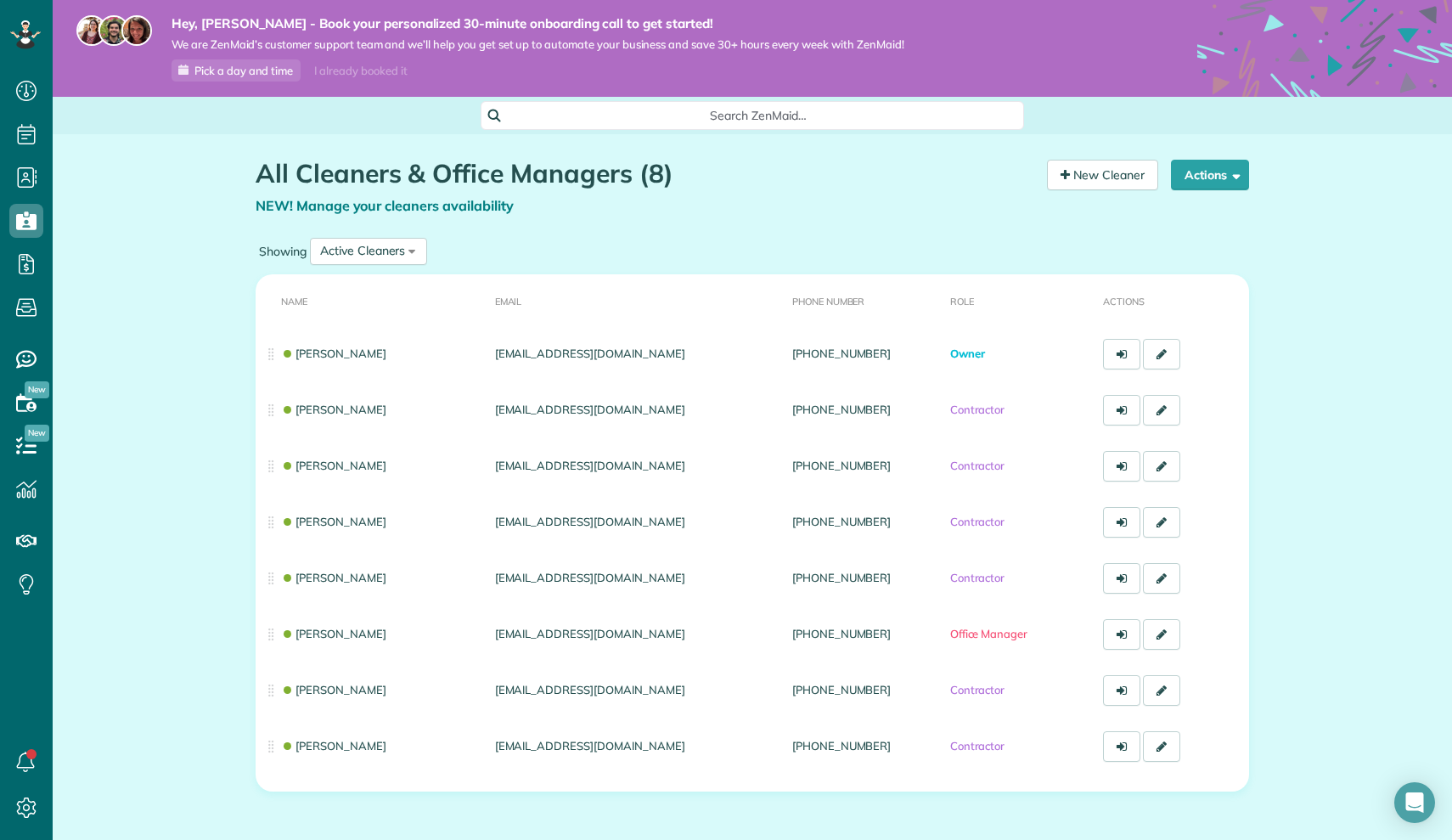  I want to click on img: jorge-587dff0eeaa6aab1f244e6dc62b8924c3b6ad411094392a53c71c6c4a576187d.jpg, so click(114, 30).